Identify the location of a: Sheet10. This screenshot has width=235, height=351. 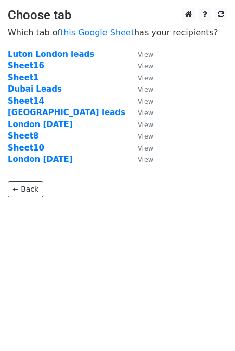
(26, 148).